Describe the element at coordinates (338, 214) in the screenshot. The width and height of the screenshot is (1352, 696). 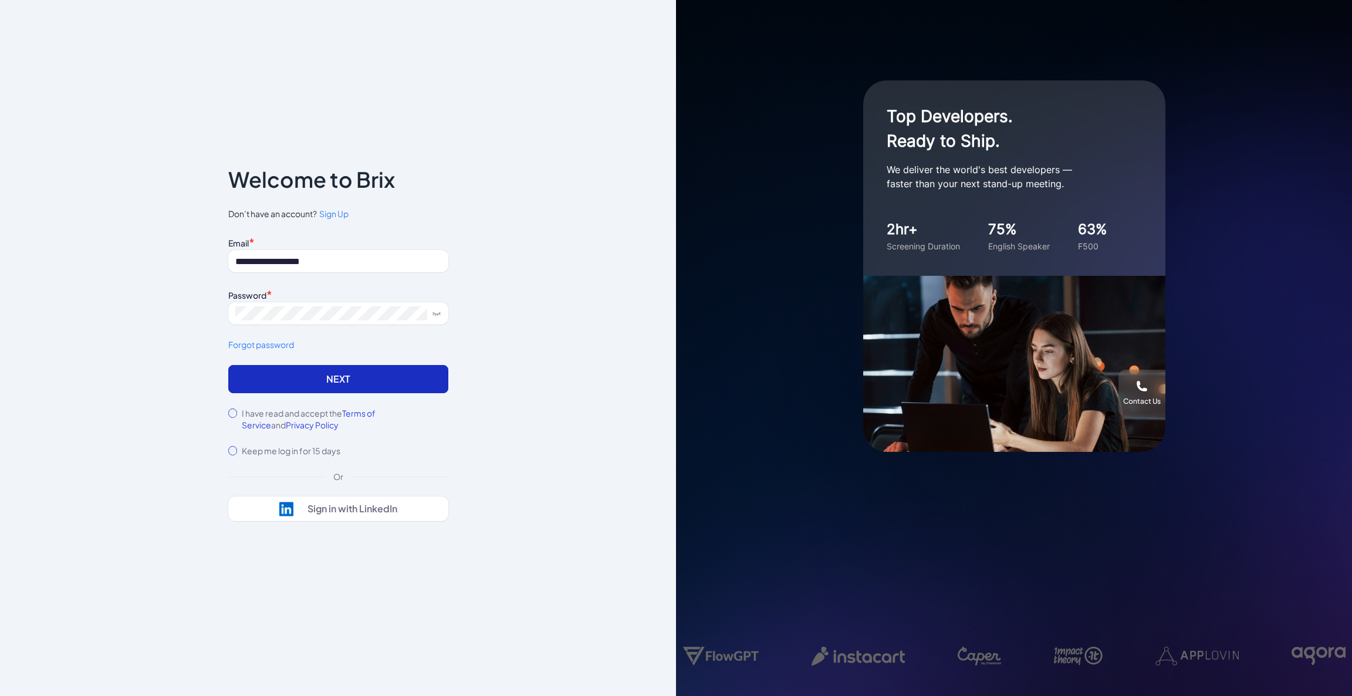
I see `span: Don’t have an account?` at that location.